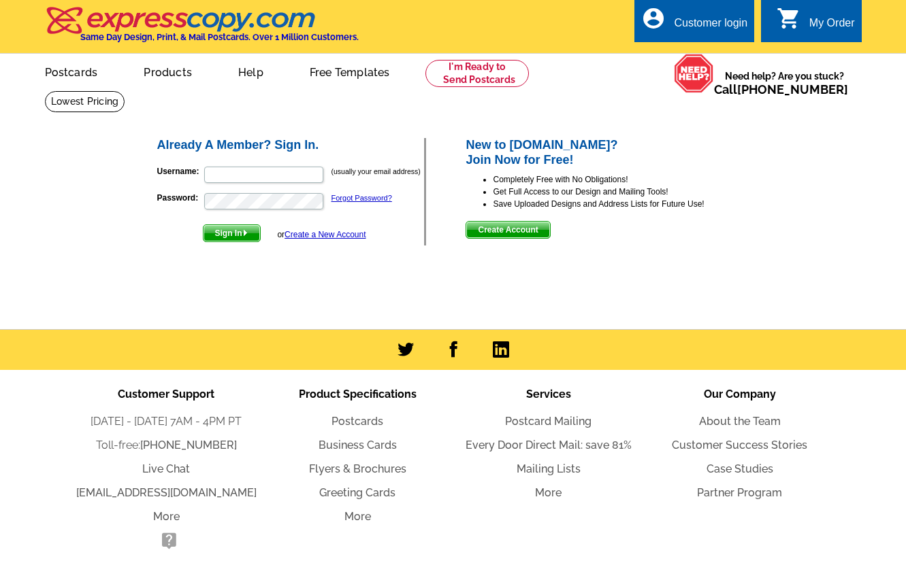 This screenshot has width=906, height=563. I want to click on div: Customer login, so click(710, 27).